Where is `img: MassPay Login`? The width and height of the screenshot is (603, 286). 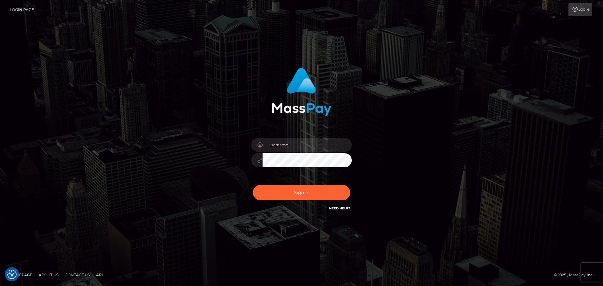 img: MassPay Login is located at coordinates (302, 92).